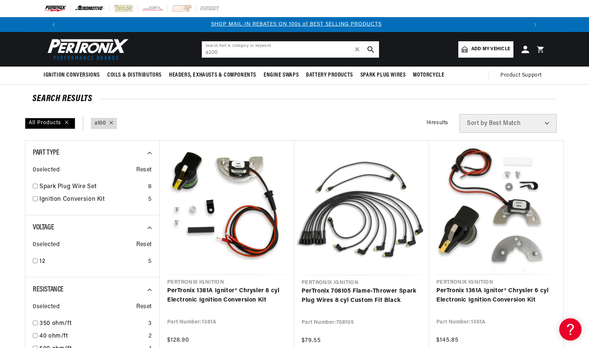  Describe the element at coordinates (134, 75) in the screenshot. I see `span: Coils & Distributors` at that location.